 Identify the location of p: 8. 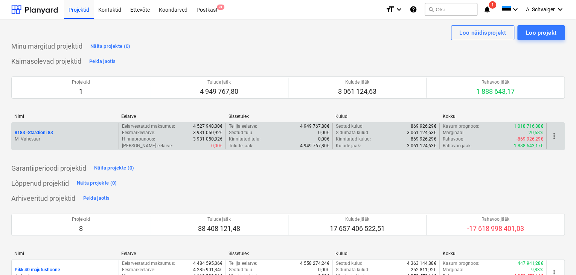
(81, 228).